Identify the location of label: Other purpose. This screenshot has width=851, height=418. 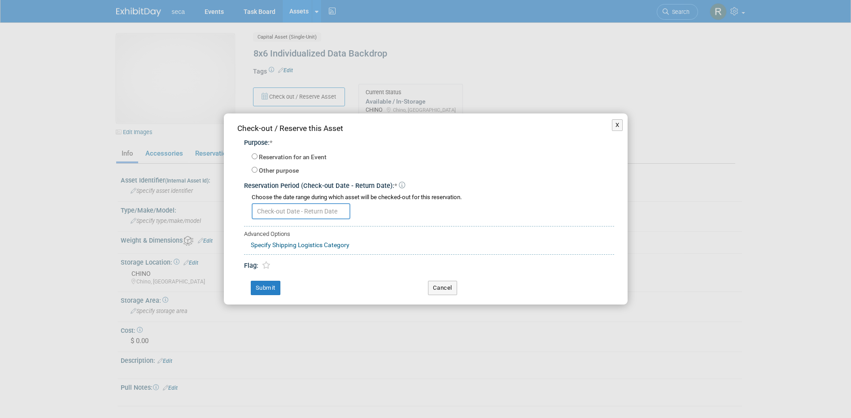
(279, 171).